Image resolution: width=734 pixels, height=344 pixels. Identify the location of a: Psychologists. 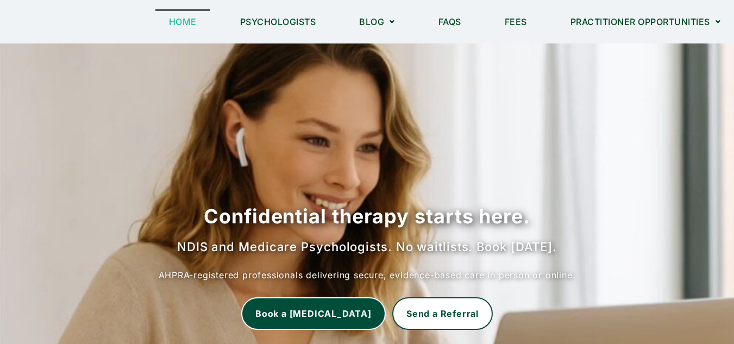
(278, 22).